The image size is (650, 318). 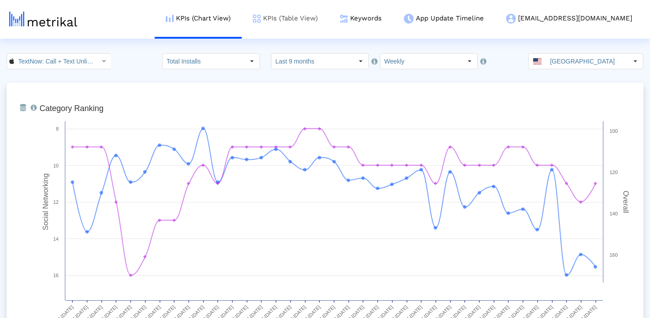 I want to click on text: 12, so click(x=56, y=202).